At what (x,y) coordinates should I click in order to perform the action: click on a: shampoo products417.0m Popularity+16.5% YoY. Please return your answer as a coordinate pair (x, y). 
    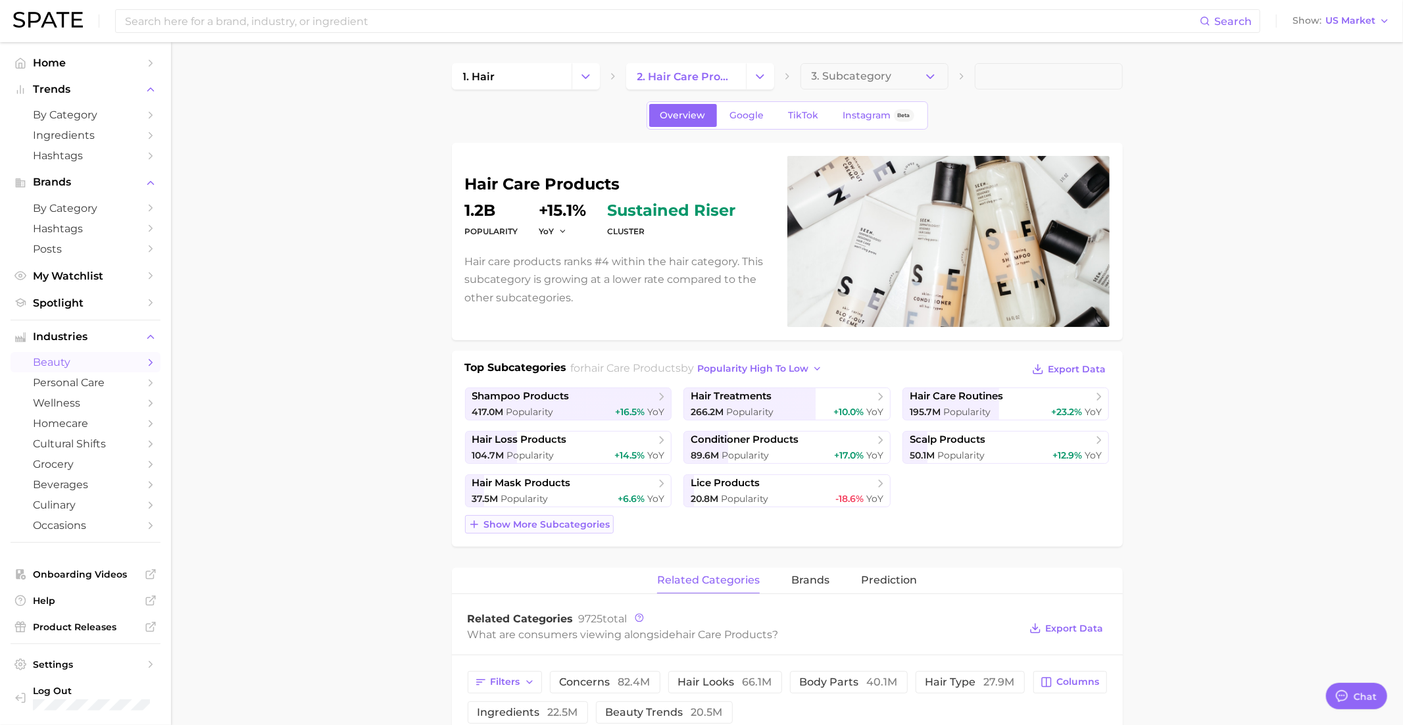
    Looking at the image, I should click on (568, 404).